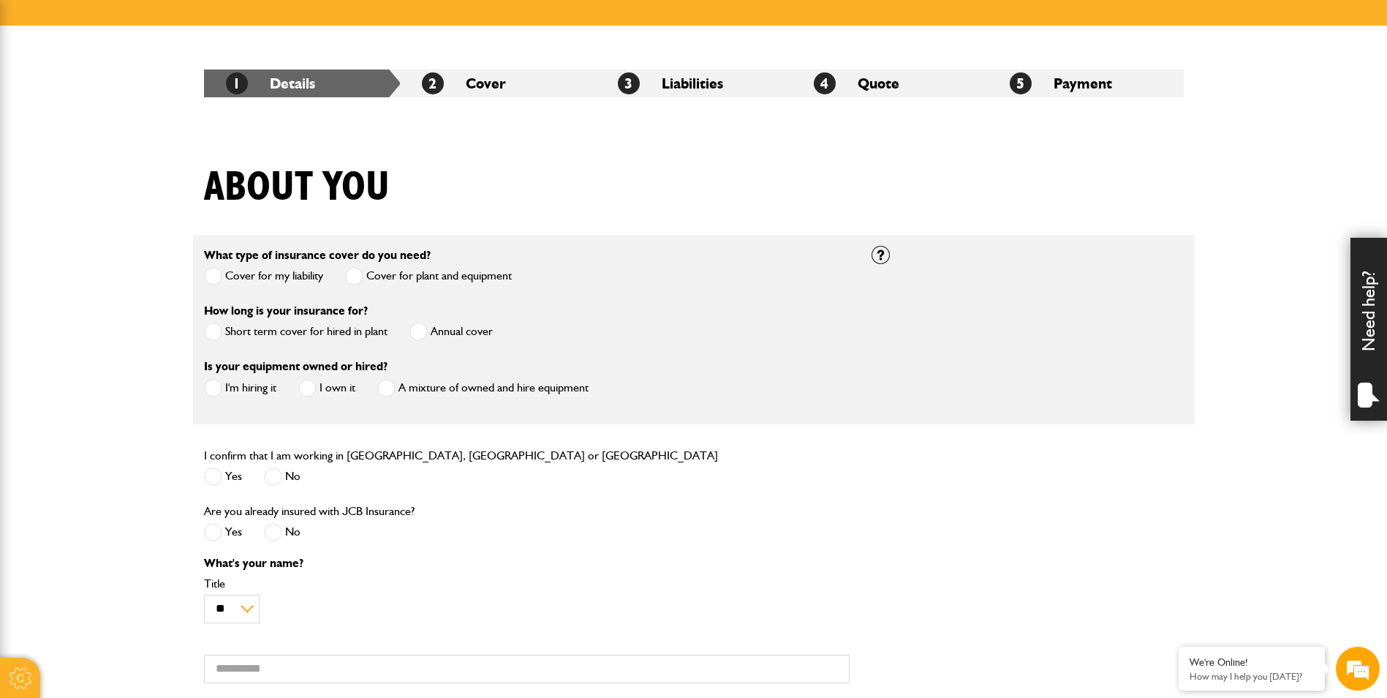 Image resolution: width=1387 pixels, height=698 pixels. I want to click on label: Cover for my liability, so click(263, 276).